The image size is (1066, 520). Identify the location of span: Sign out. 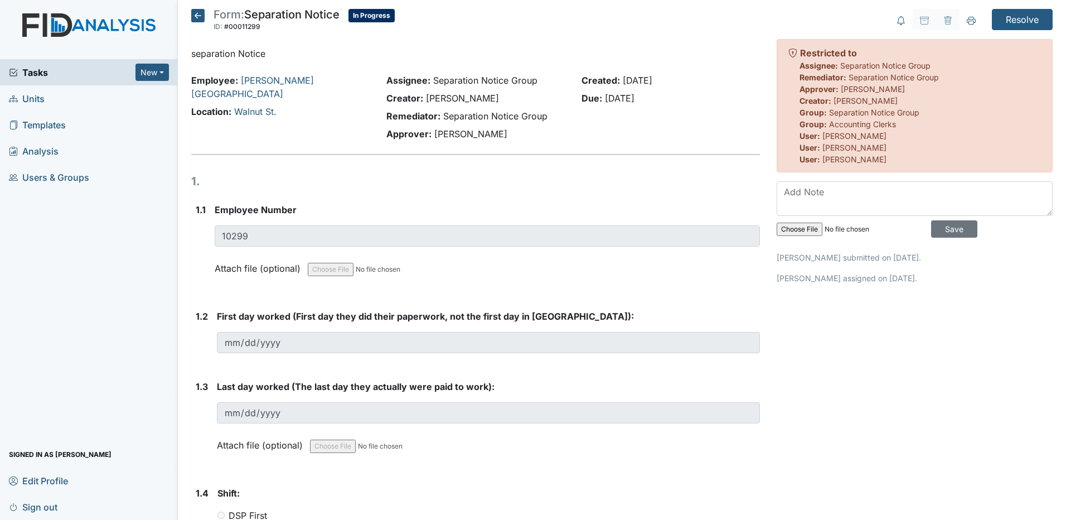
(33, 506).